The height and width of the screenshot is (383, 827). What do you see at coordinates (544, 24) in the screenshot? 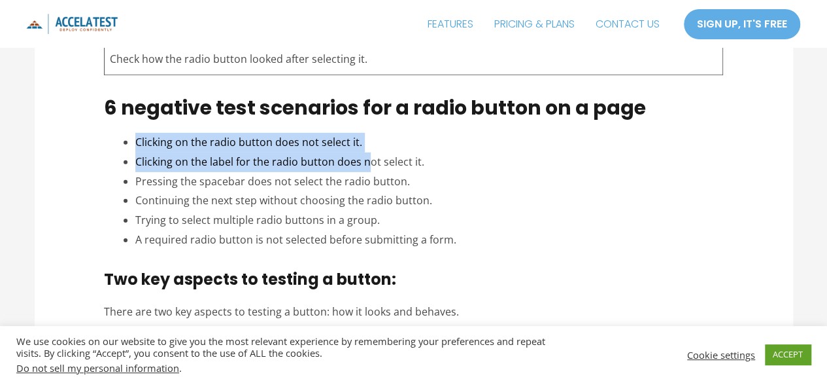
I see `nav: Site Navigation` at bounding box center [544, 24].